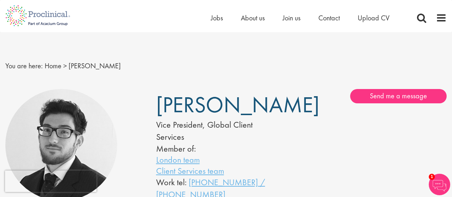 The height and width of the screenshot is (197, 452). What do you see at coordinates (178, 159) in the screenshot?
I see `a: London team` at bounding box center [178, 159].